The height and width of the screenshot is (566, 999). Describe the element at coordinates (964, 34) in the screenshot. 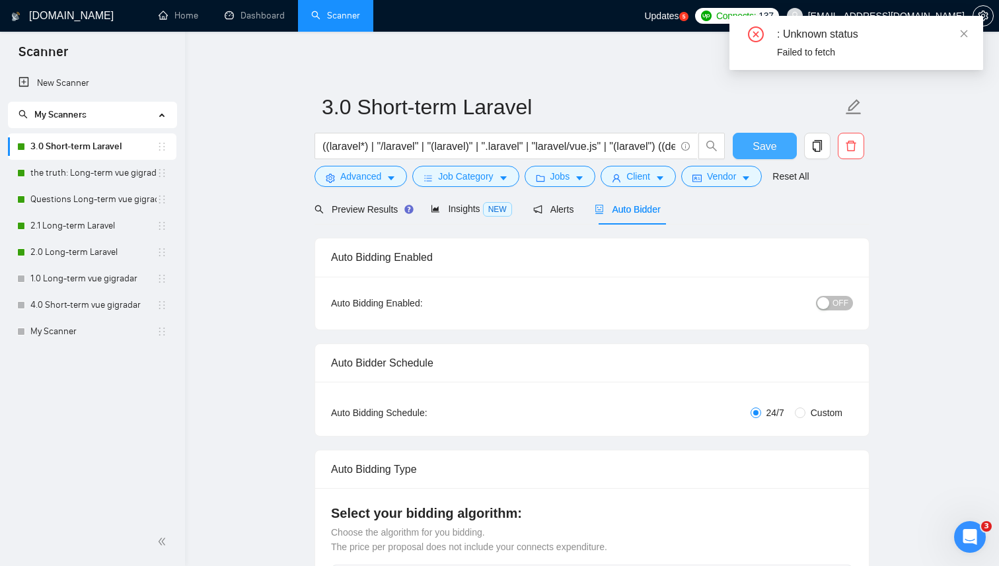

I see `span: close` at that location.